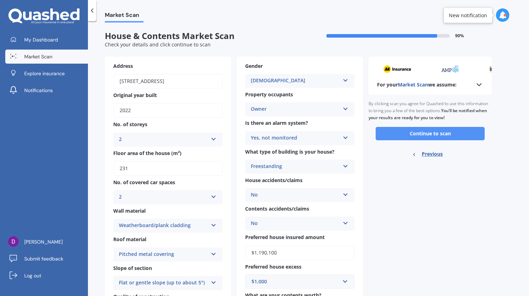  What do you see at coordinates (448, 69) in the screenshot?
I see `img: amp_sm.png` at bounding box center [448, 69].